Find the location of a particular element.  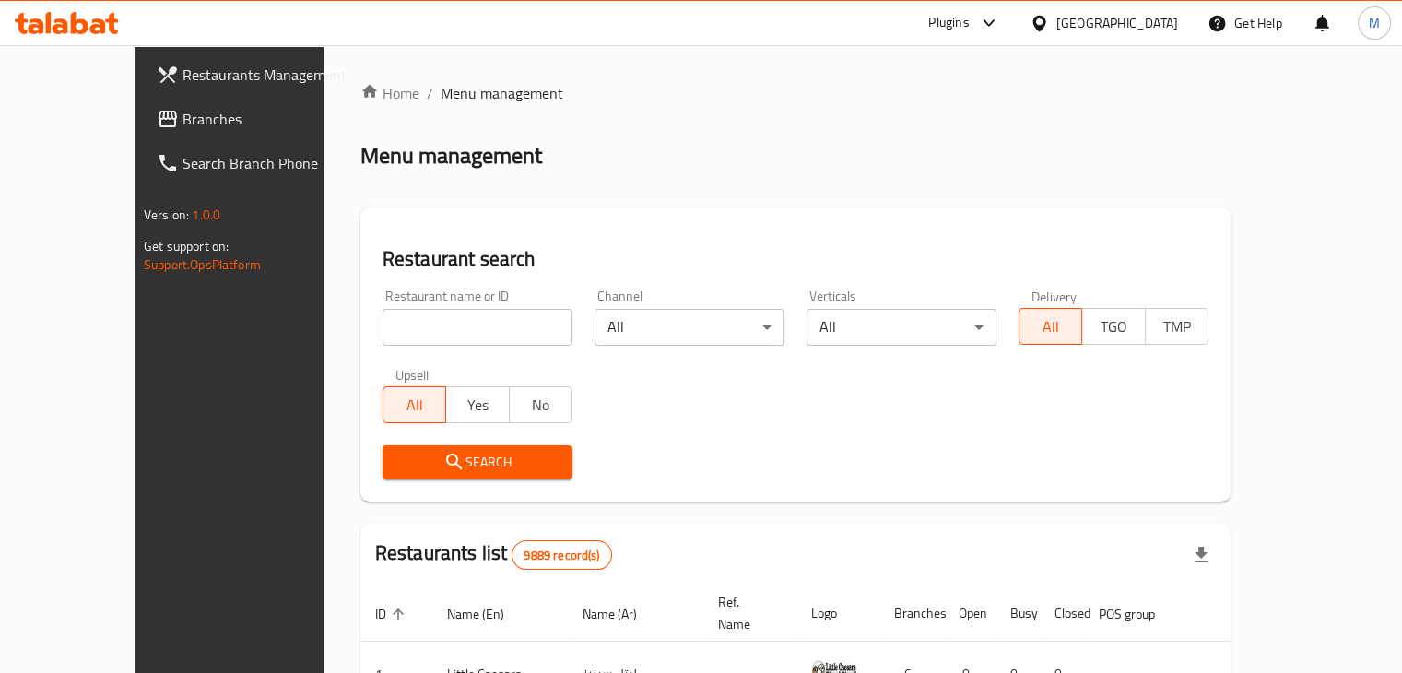

a: Search Branch Phone is located at coordinates (255, 163).